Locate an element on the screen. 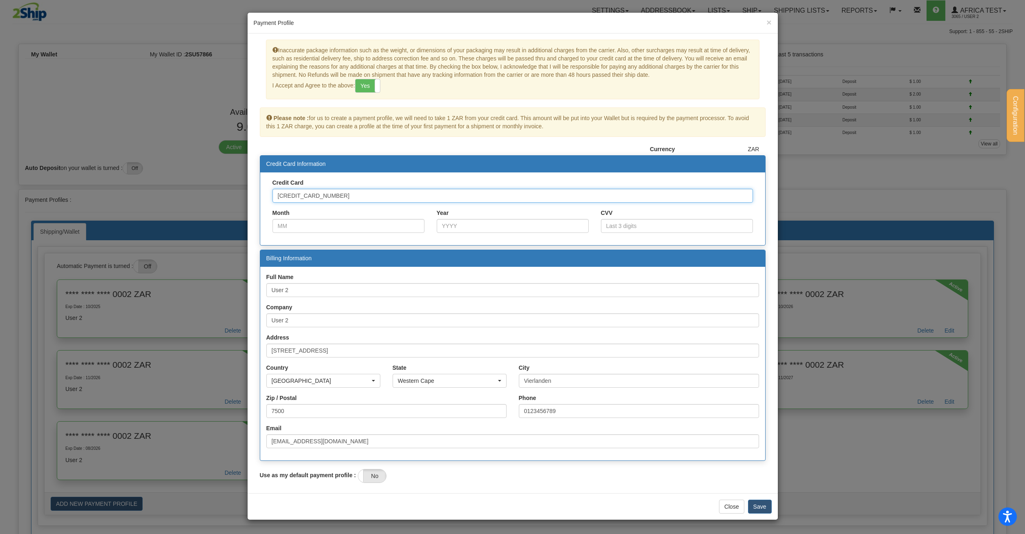  label: No is located at coordinates (372, 476).